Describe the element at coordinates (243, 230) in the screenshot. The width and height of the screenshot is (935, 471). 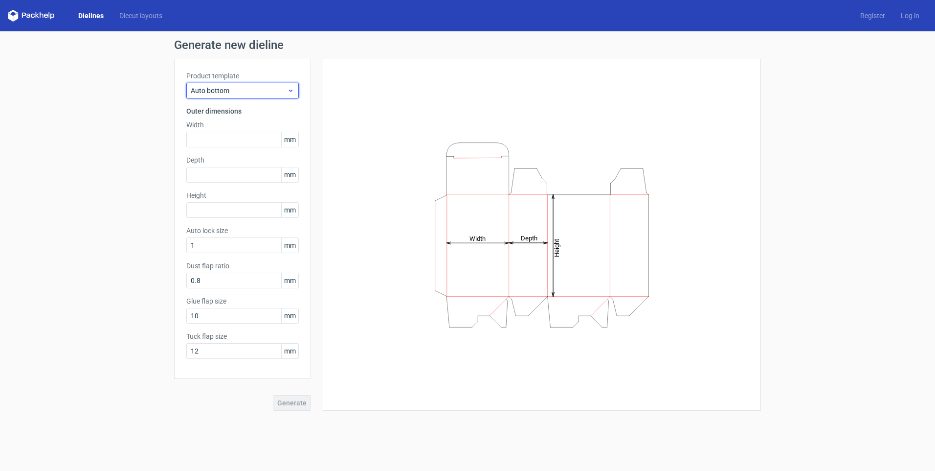
I see `label: Auto lock size` at that location.